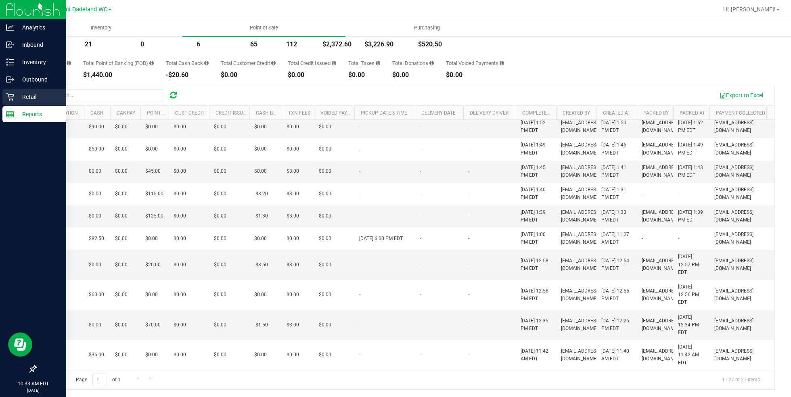  Describe the element at coordinates (340, 113) in the screenshot. I see `a: Voided Payment` at that location.